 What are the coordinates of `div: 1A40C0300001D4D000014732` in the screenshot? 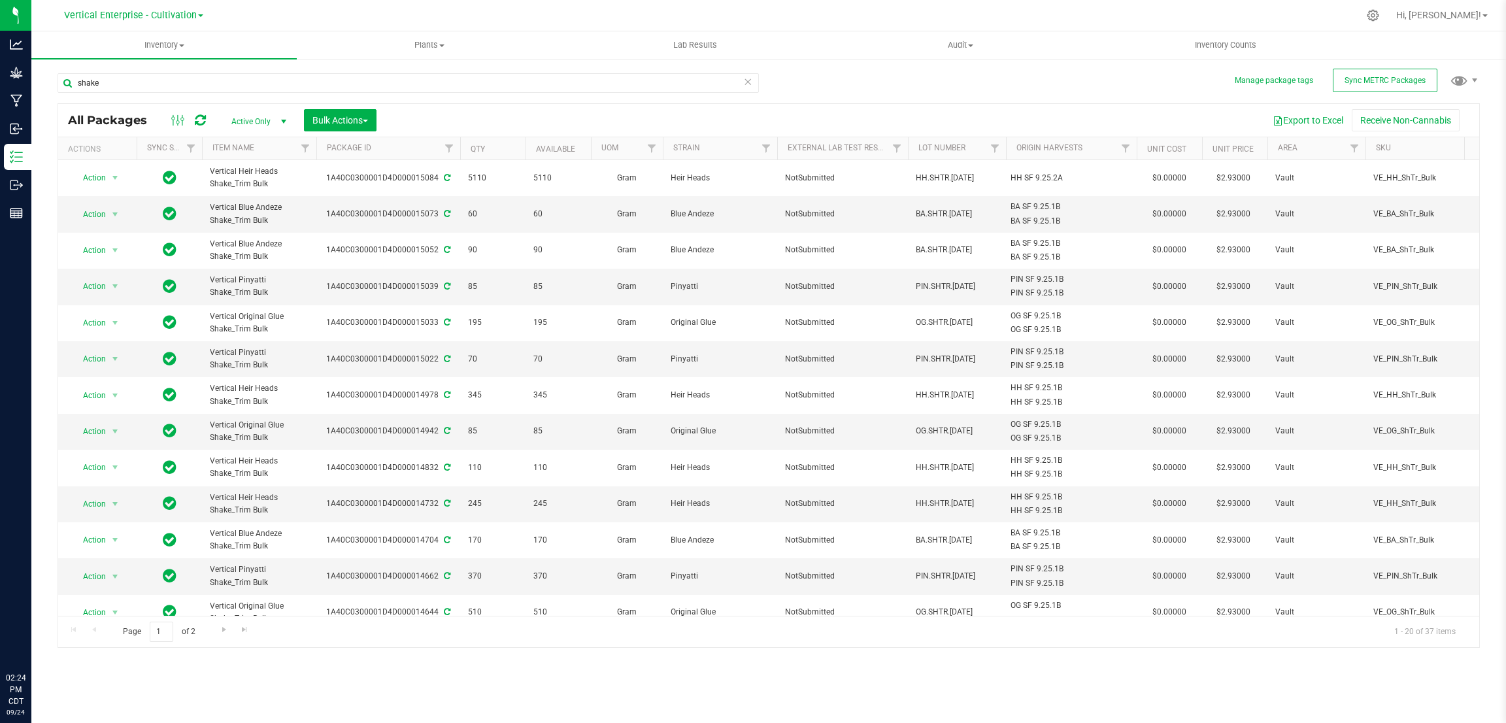 It's located at (388, 503).